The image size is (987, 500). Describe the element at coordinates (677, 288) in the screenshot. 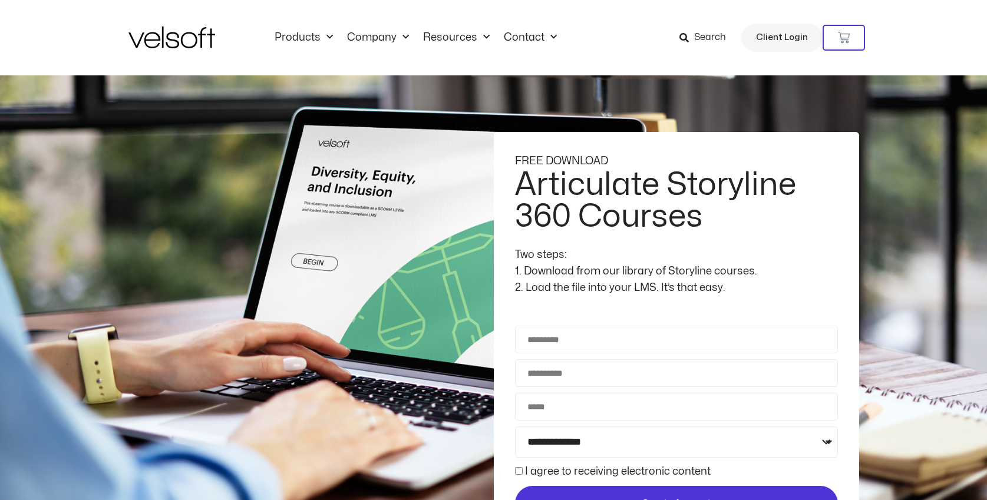

I see `div: 2. Load the file into your LMS. It’s that easy.` at that location.